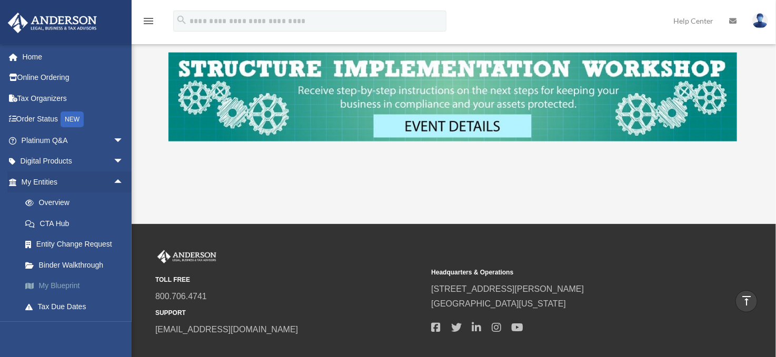 The image size is (776, 357). I want to click on small: Headquarters & Operations, so click(565, 273).